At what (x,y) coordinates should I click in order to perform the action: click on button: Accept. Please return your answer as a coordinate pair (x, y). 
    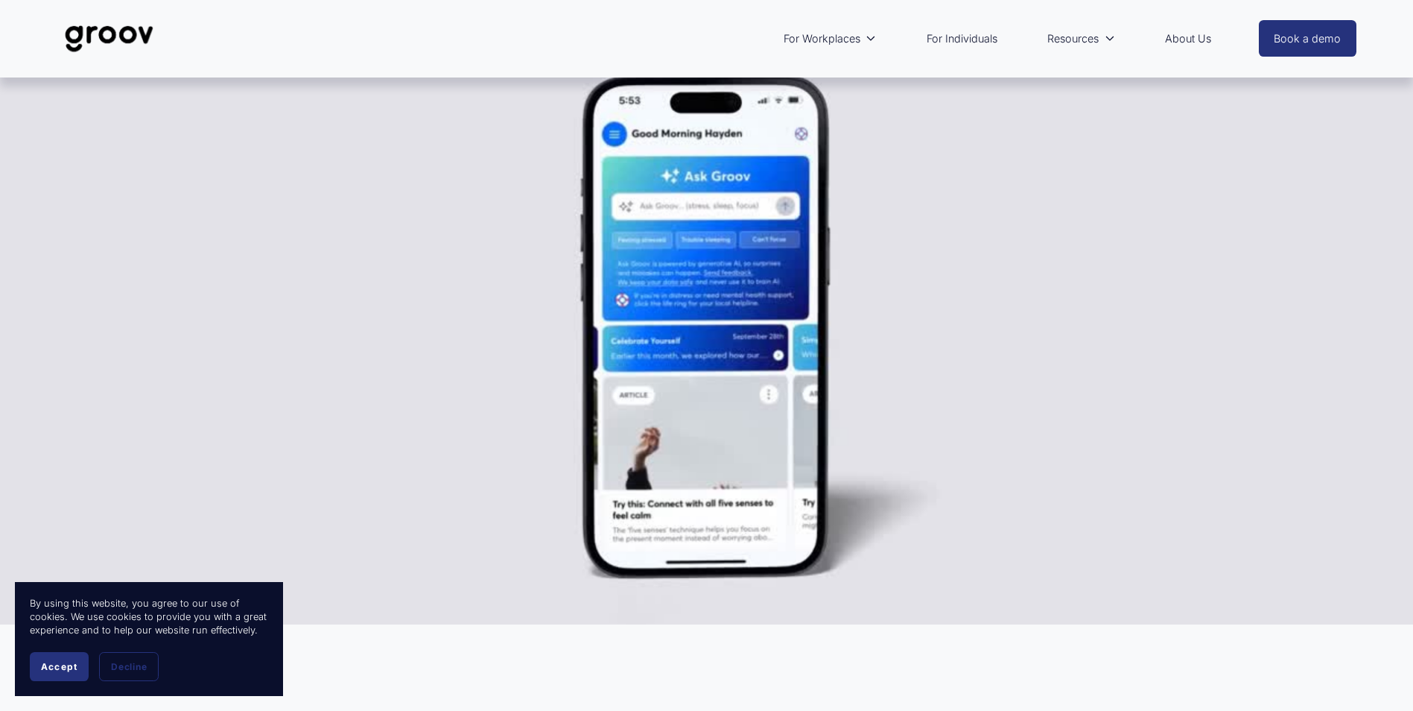
    Looking at the image, I should click on (59, 666).